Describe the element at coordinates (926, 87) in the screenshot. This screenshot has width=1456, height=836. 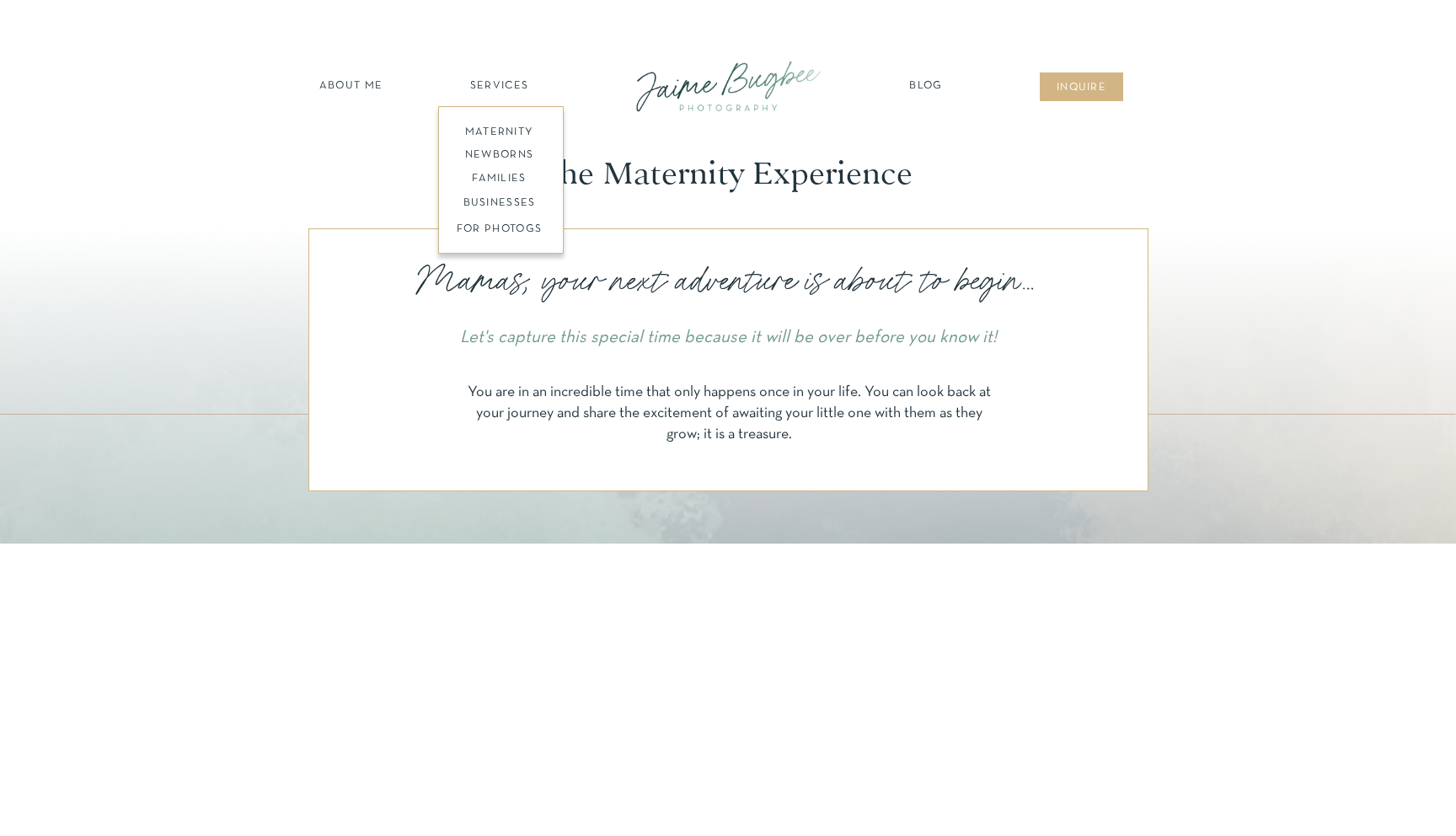
I see `nav: Blog` at that location.